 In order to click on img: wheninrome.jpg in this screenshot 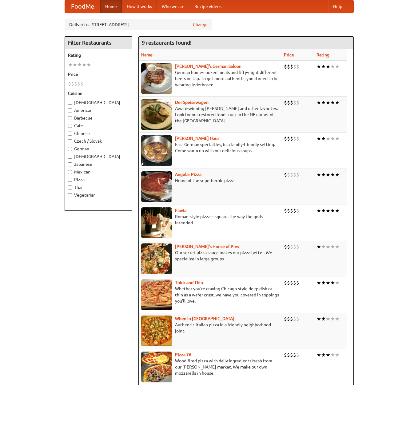, I will do `click(157, 331)`.